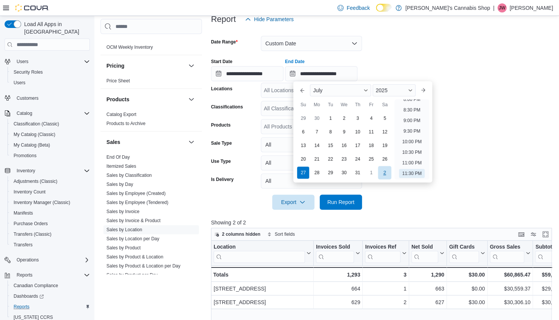 The height and width of the screenshot is (320, 559). I want to click on span: Inventory Count, so click(50, 192).